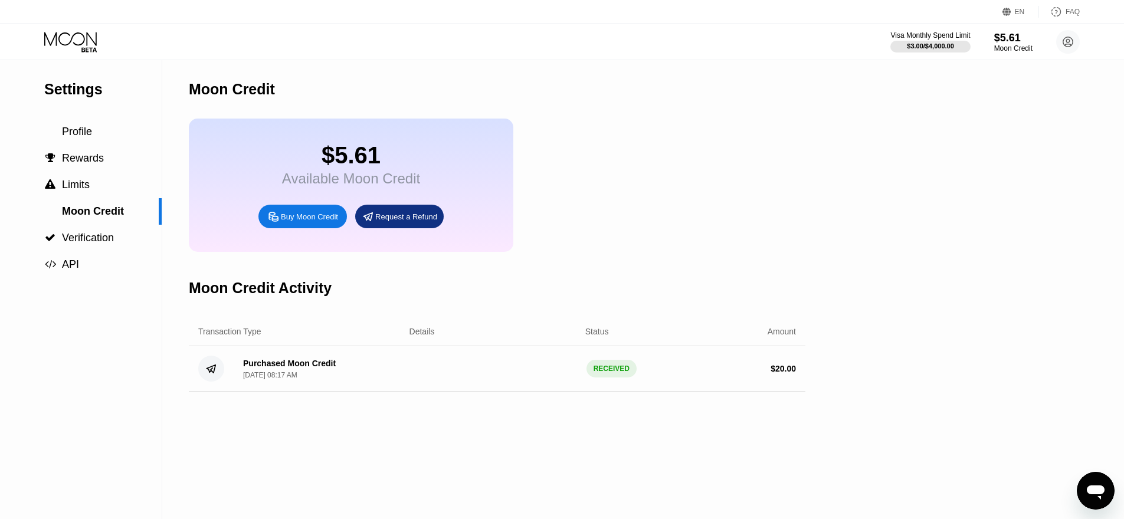  Describe the element at coordinates (611, 369) in the screenshot. I see `div: RECEIVED` at that location.